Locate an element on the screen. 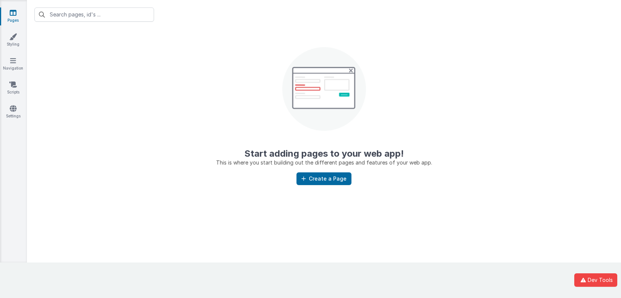  p: This is where you start building out the different pages and features of your web app. is located at coordinates (324, 162).